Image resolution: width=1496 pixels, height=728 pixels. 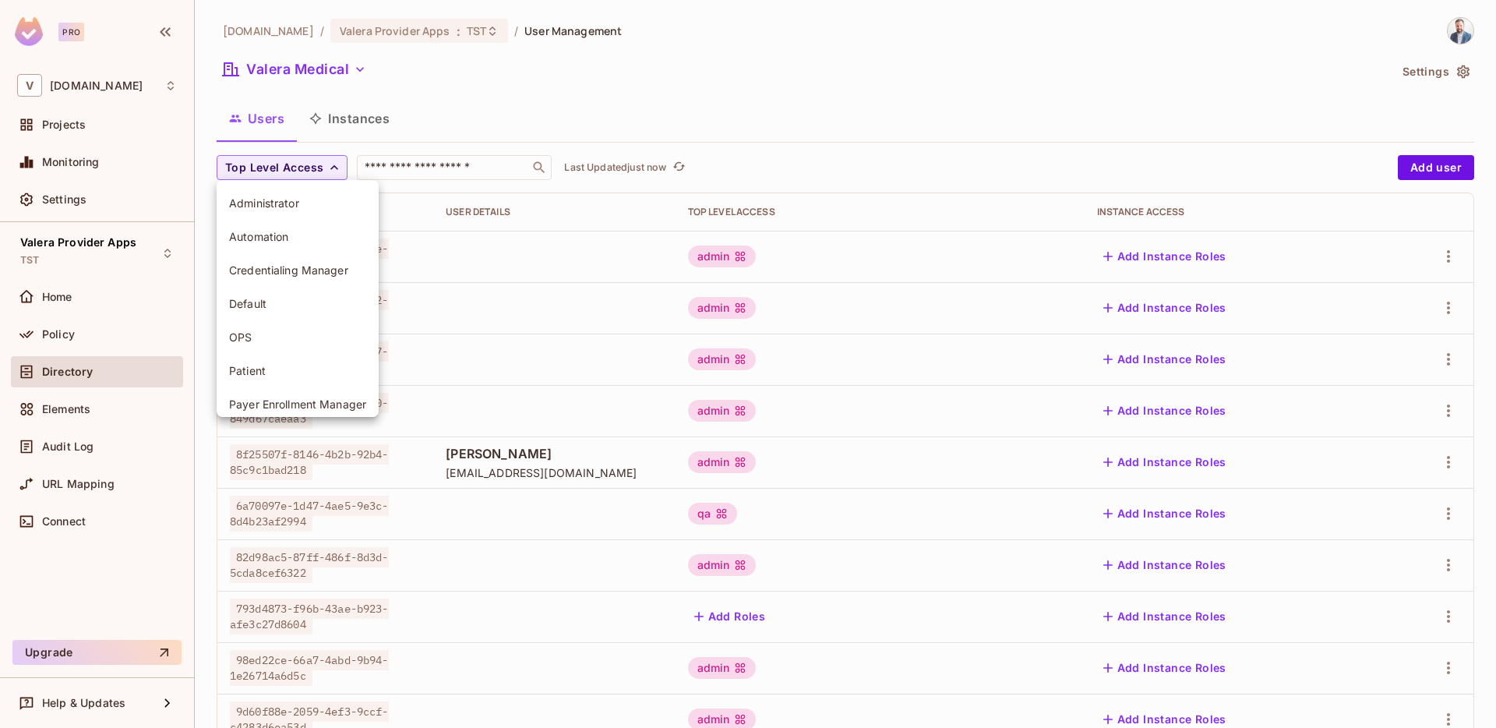 What do you see at coordinates (298, 370) in the screenshot?
I see `span: Patient` at bounding box center [298, 370].